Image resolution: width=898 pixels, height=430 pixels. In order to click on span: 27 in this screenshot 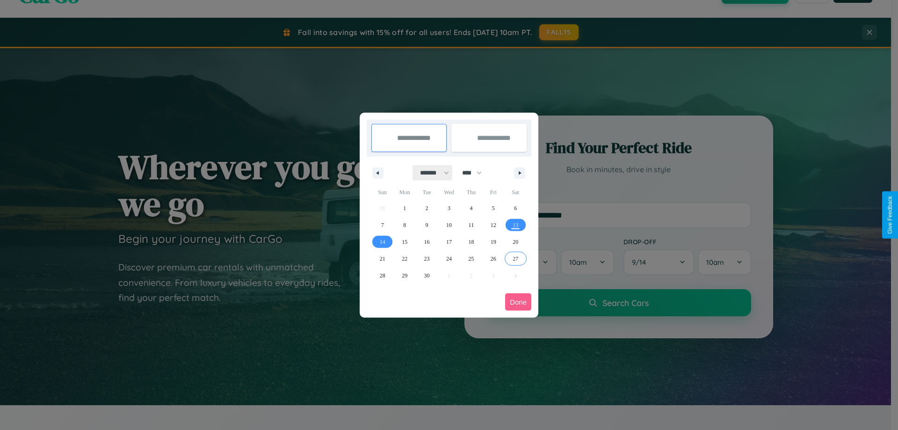, I will do `click(515, 259)`.